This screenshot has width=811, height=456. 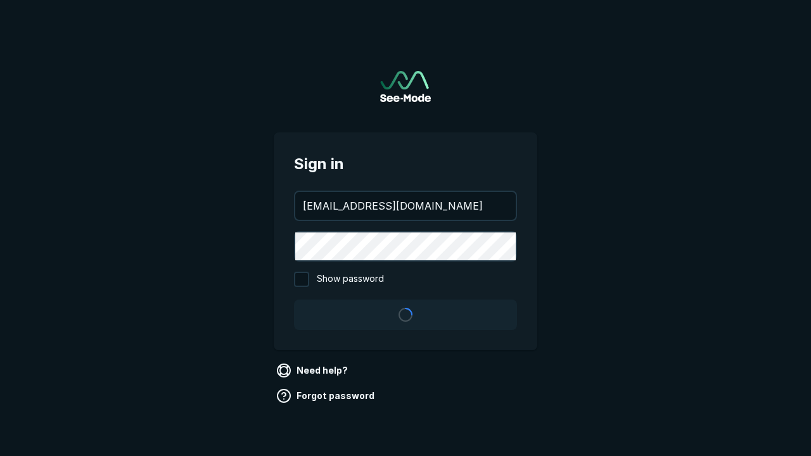 I want to click on a: Go to sign in, so click(x=406, y=86).